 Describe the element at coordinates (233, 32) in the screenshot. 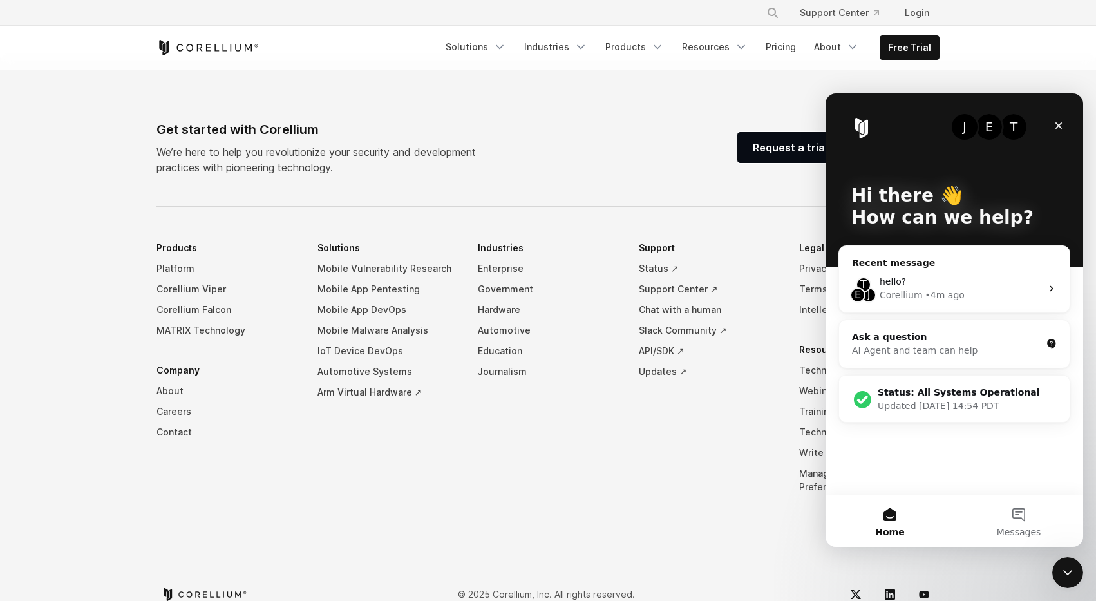

I see `div: Close` at that location.